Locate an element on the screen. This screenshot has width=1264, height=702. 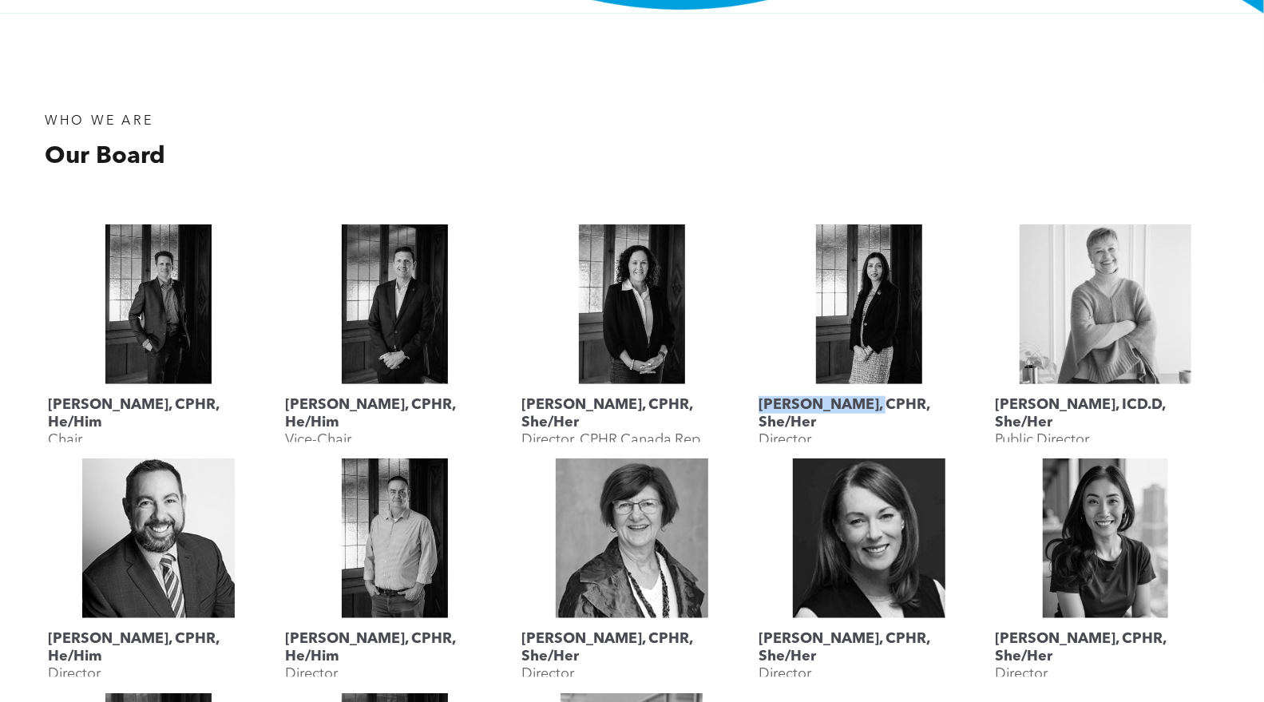
p: Vice-Chair is located at coordinates (318, 440).